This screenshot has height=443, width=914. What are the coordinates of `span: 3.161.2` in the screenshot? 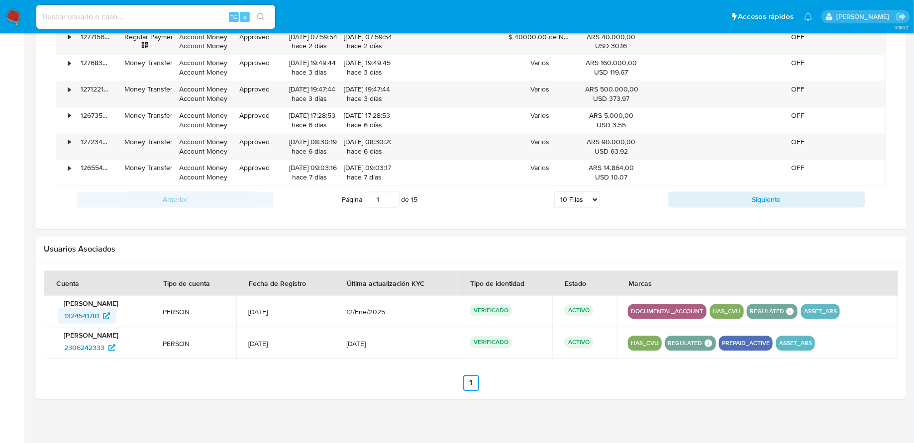 It's located at (902, 27).